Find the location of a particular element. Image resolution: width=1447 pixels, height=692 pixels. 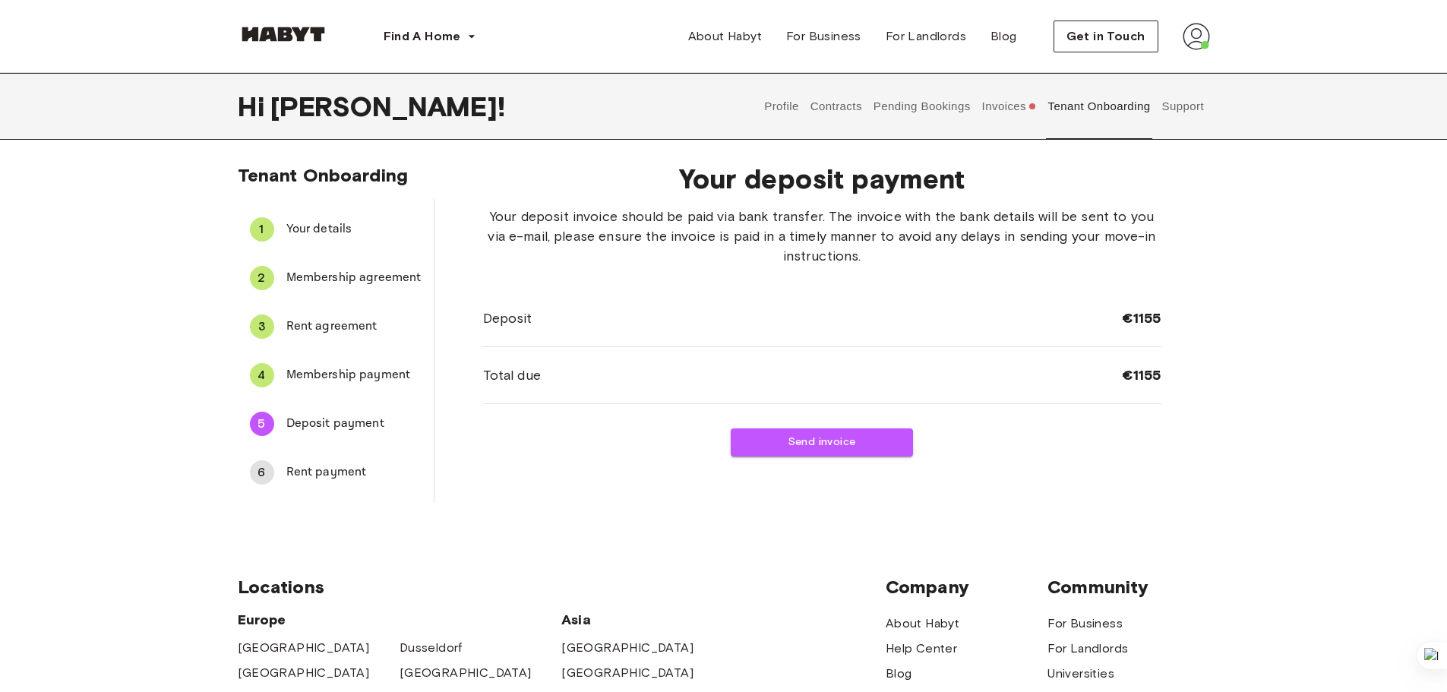

img: Habyt is located at coordinates (283, 34).